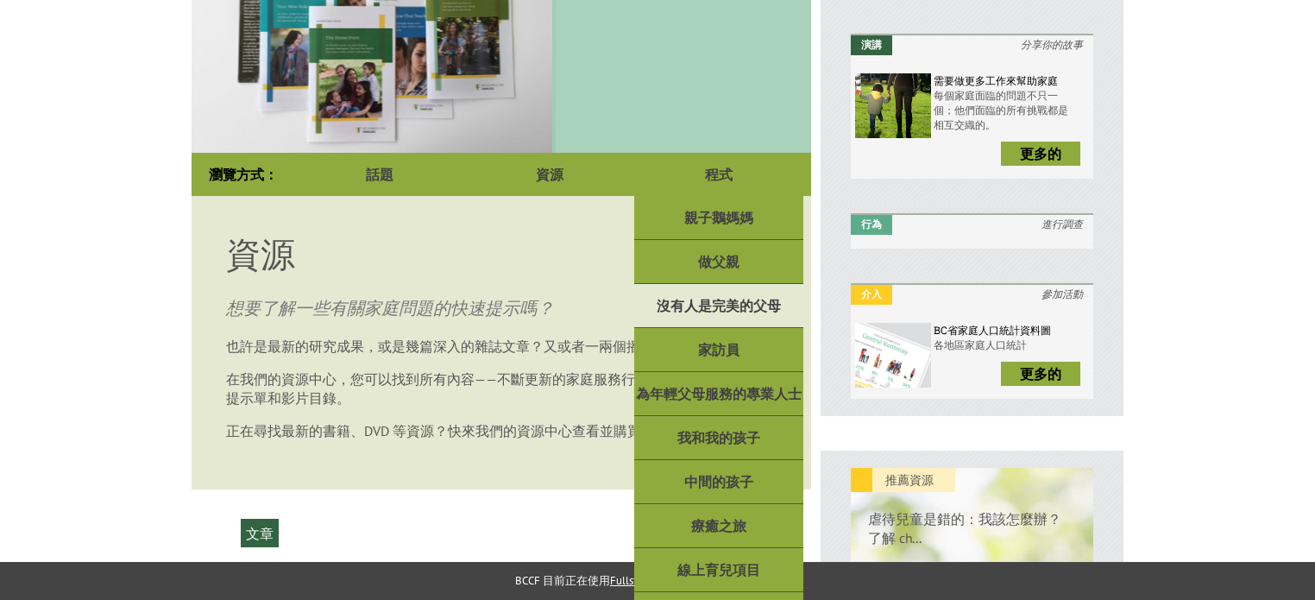  I want to click on a: 家訪員, so click(719, 349).